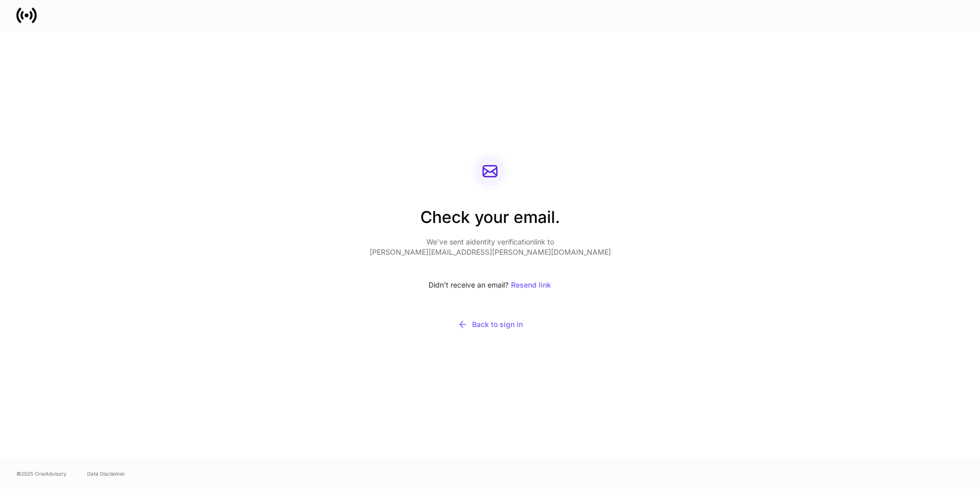  What do you see at coordinates (531, 285) in the screenshot?
I see `button: Resend link` at bounding box center [531, 285].